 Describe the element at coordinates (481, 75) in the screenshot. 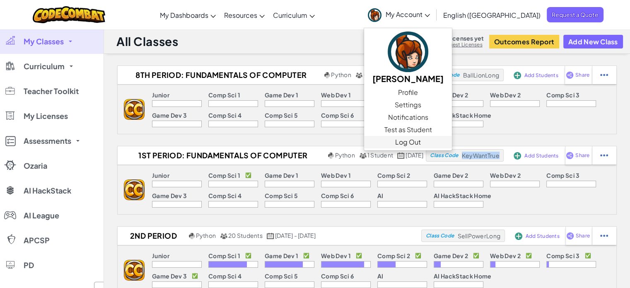

I see `span: BallLionLong` at that location.